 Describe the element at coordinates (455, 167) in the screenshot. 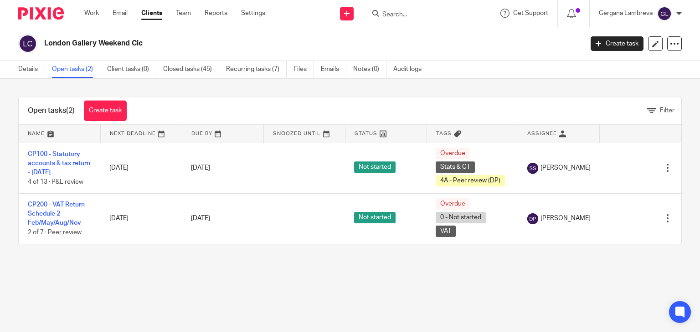

I see `span: Stats & CT` at that location.